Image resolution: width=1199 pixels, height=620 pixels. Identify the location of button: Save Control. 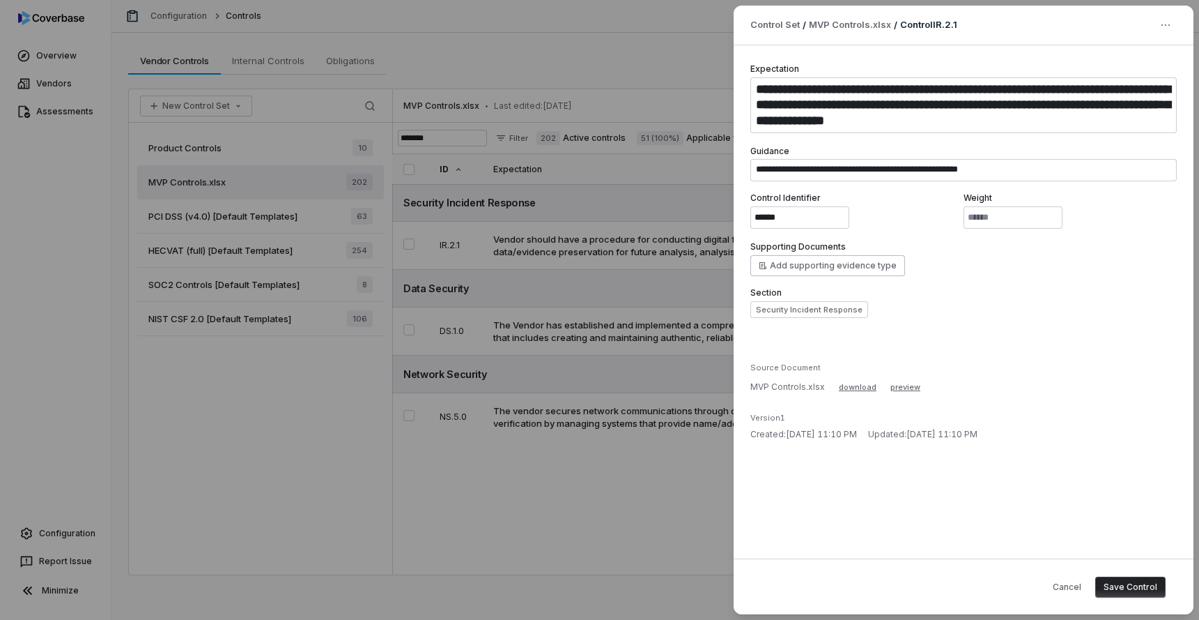
(1130, 587).